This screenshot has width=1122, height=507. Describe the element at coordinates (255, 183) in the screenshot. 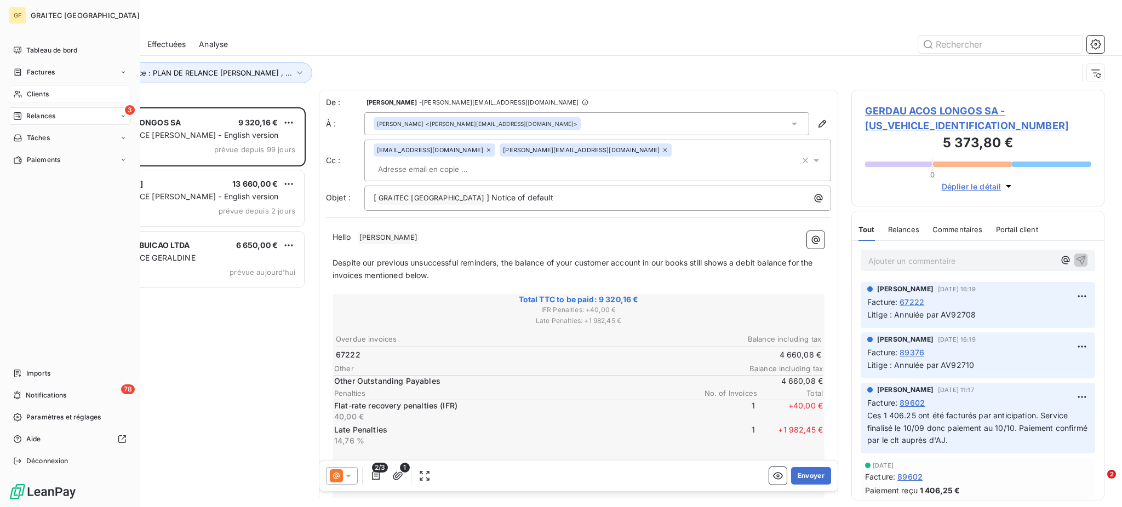

I see `span: 13 660,00 €` at that location.